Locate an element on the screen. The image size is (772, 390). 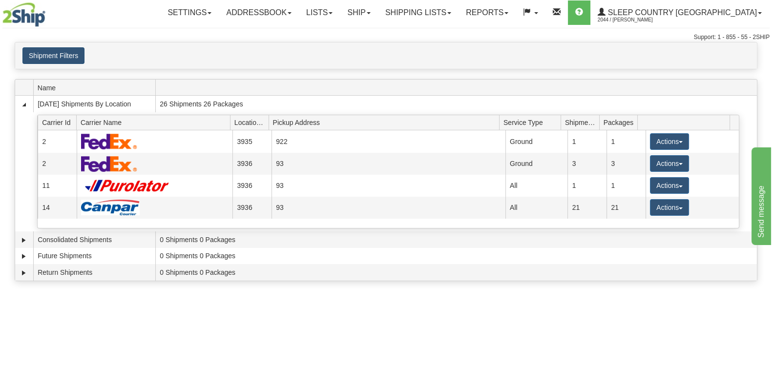
td: 26 Shipments 26 Packages is located at coordinates (456, 104).